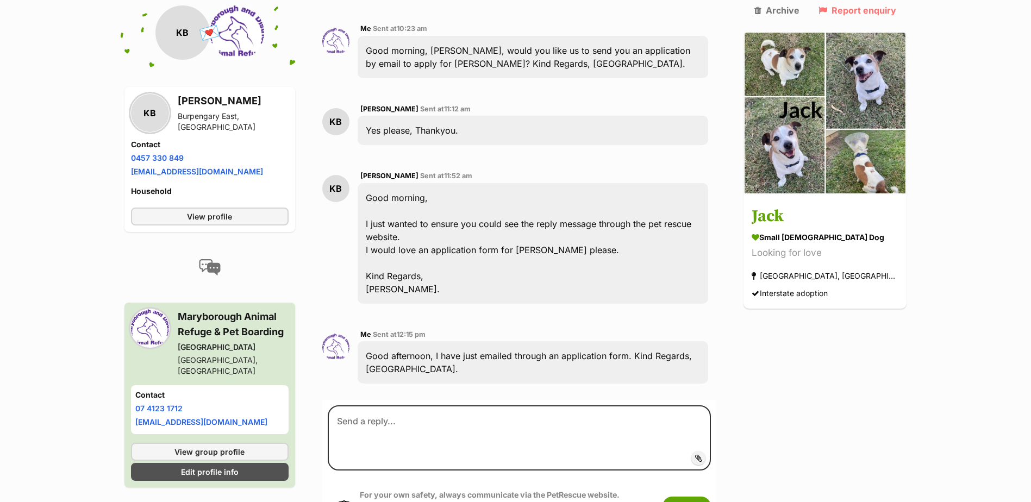 The height and width of the screenshot is (502, 1031). What do you see at coordinates (533, 243) in the screenshot?
I see `div: Good morning, I just wanted to ensure you could see the reply message through the pet rescue webs...` at bounding box center [533, 243].